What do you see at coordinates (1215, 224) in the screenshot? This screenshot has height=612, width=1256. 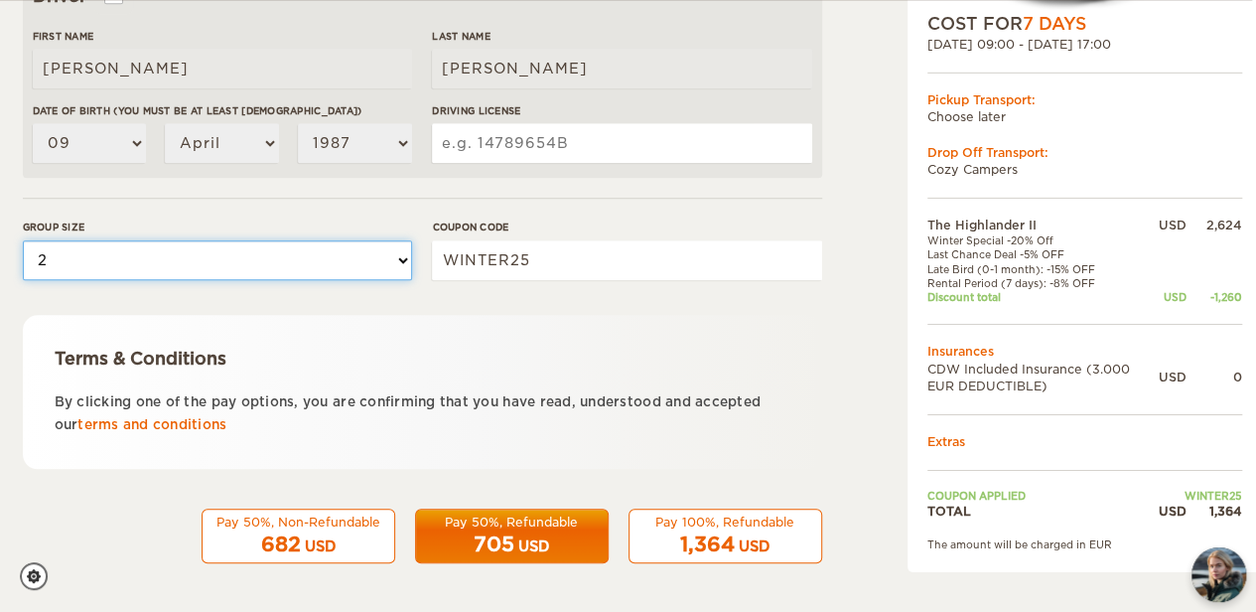 I see `div: 2,624` at bounding box center [1215, 224].